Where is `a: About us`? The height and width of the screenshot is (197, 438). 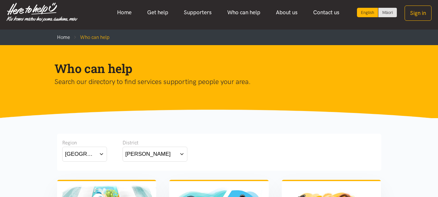
a: About us is located at coordinates (287, 12).